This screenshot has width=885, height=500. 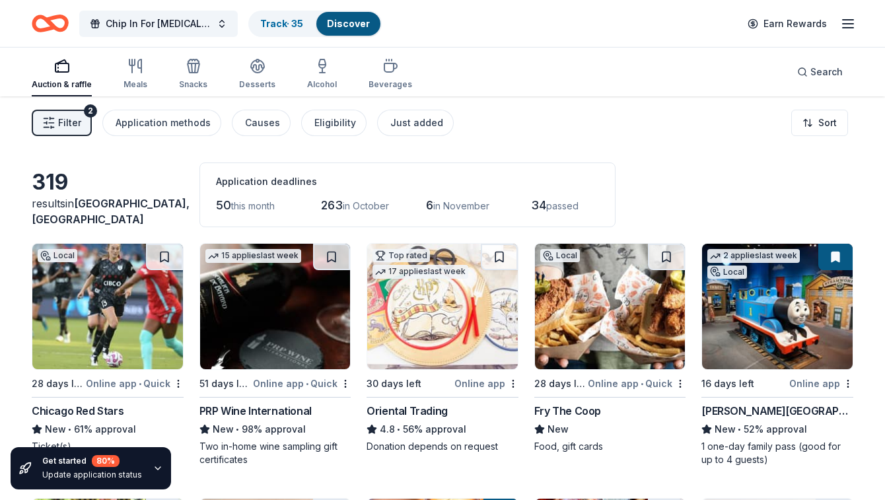 What do you see at coordinates (442, 306) in the screenshot?
I see `img: Image for Oriental Trading` at bounding box center [442, 306].